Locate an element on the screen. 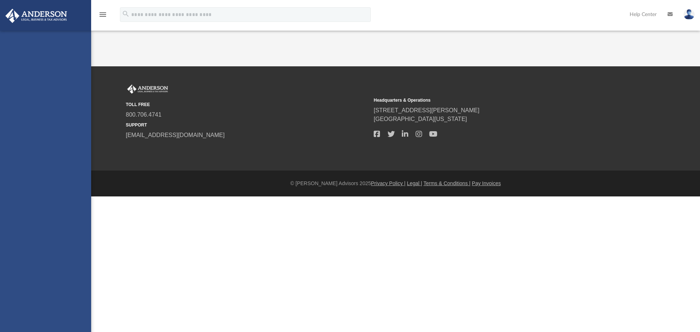 The height and width of the screenshot is (332, 700). a: Pay Invoices is located at coordinates (486, 183).